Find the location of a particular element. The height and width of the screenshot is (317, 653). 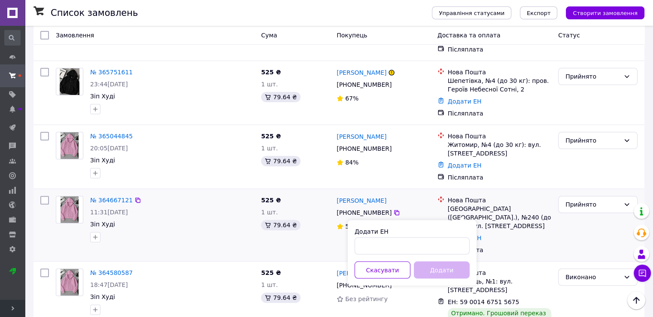

button: Чат з покупцем is located at coordinates (642, 273).